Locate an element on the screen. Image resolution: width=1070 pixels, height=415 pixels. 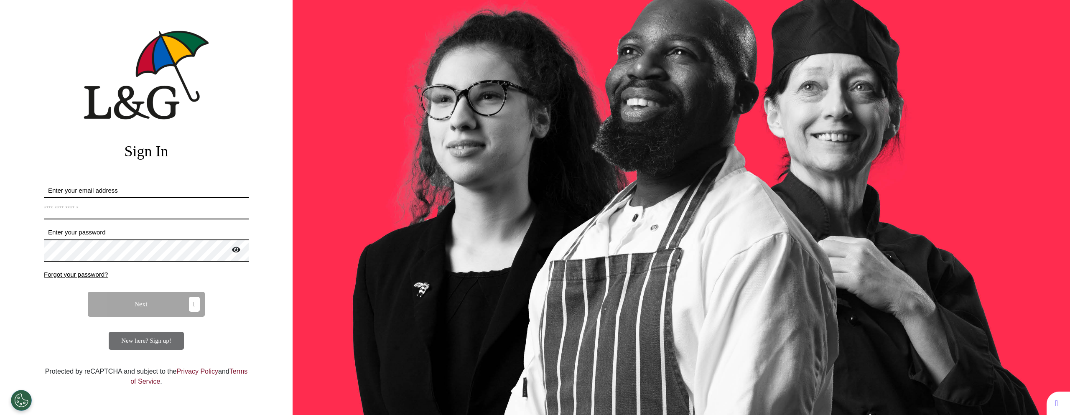
span: New here? Sign up! is located at coordinates (146, 341).